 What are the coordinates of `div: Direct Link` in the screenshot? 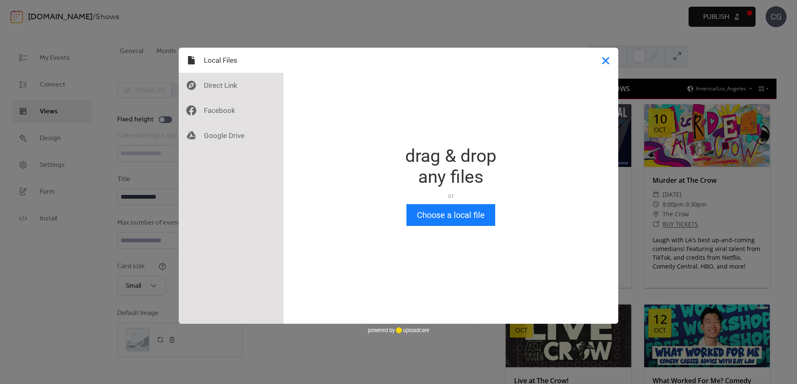 It's located at (231, 85).